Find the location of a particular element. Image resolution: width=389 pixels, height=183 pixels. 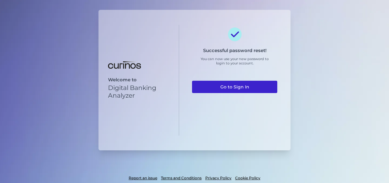

p: Digital Banking Analyzer is located at coordinates (140, 91).